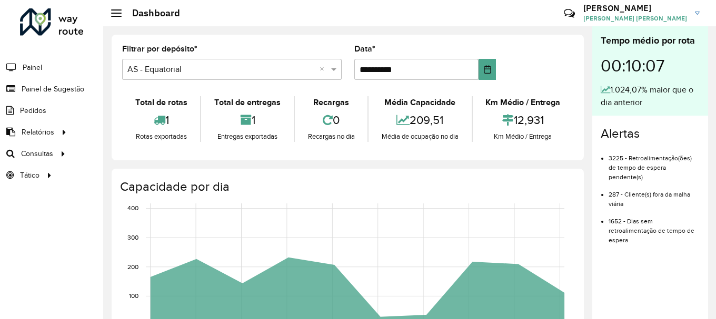  Describe the element at coordinates (29, 175) in the screenshot. I see `span: Tático` at that location.